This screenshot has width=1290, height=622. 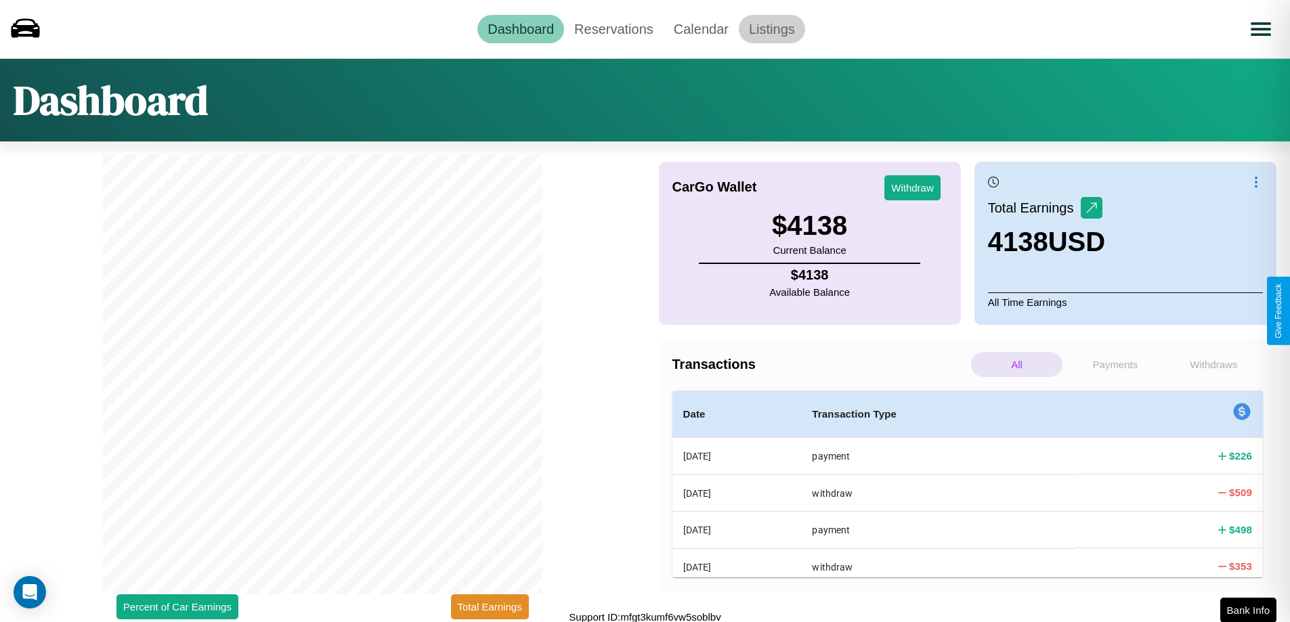 I want to click on button: Withdraw, so click(x=912, y=188).